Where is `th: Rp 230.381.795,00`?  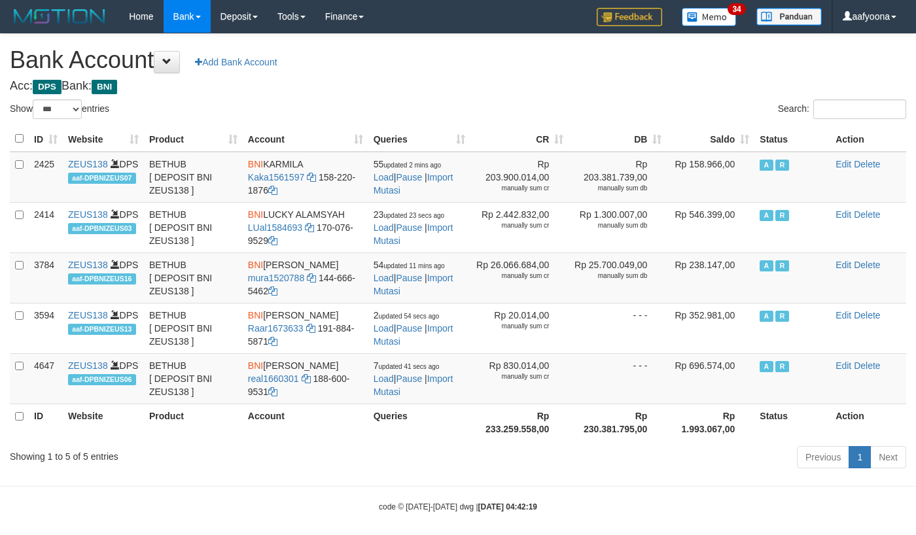
th: Rp 230.381.795,00 is located at coordinates (618, 422).